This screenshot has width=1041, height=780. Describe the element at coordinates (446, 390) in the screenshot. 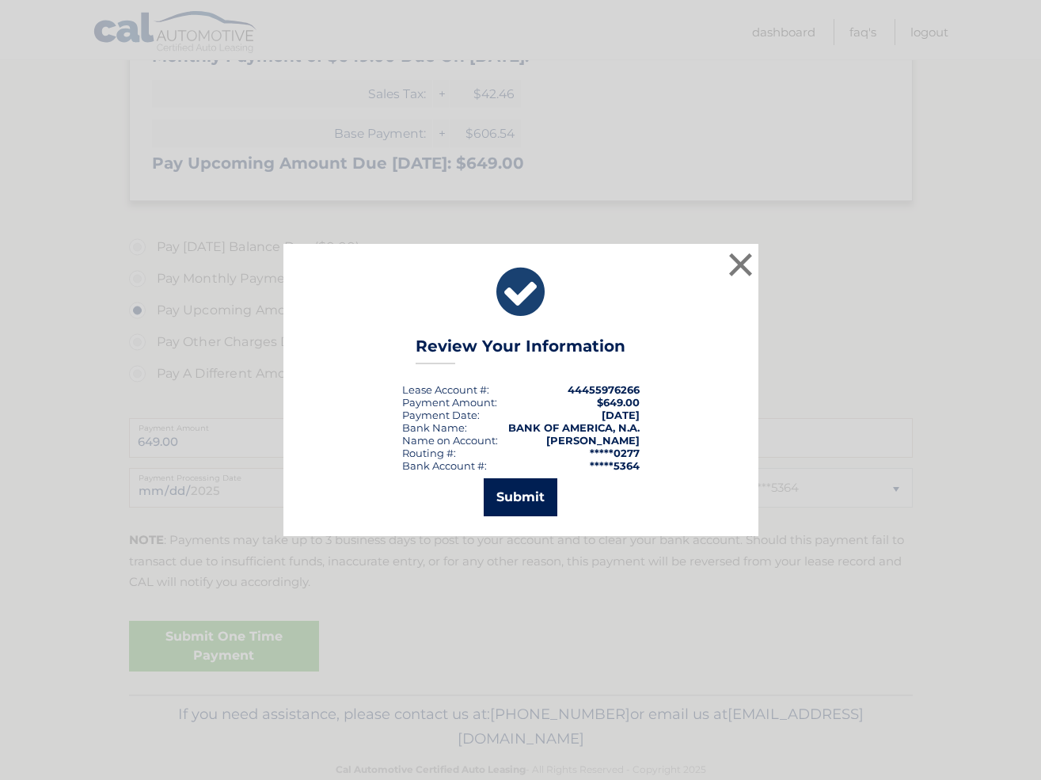

I see `div: Lease Account #:` at that location.